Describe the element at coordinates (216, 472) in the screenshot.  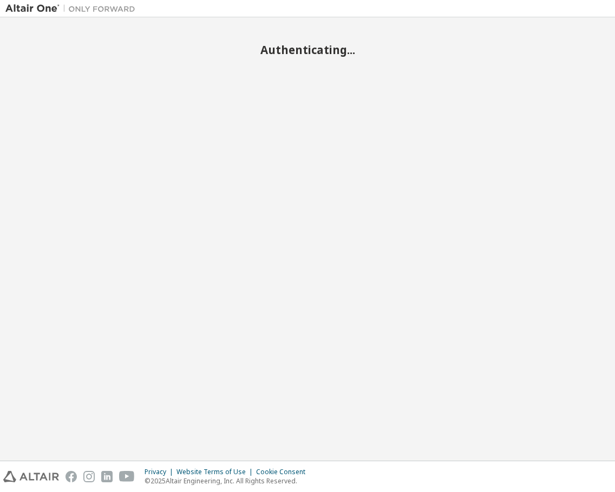
I see `div: Website Terms of Use` at that location.